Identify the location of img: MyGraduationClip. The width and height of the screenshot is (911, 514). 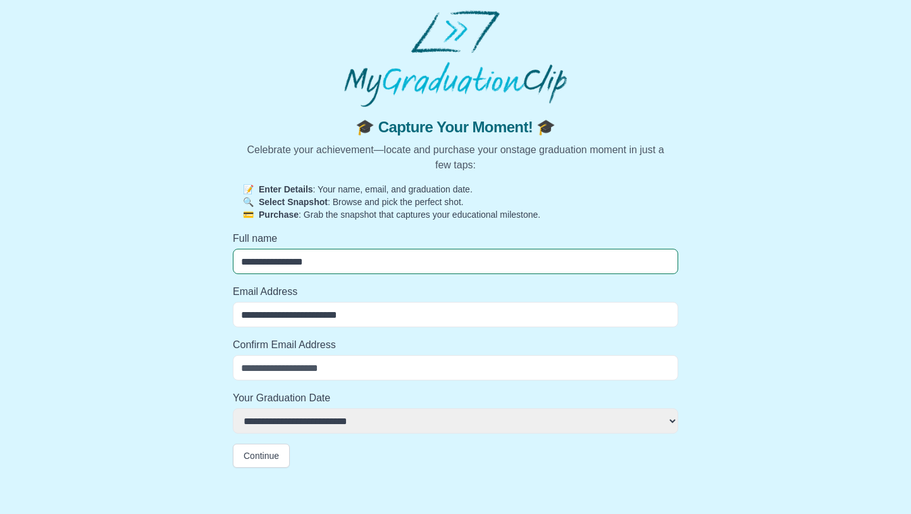
(456, 58).